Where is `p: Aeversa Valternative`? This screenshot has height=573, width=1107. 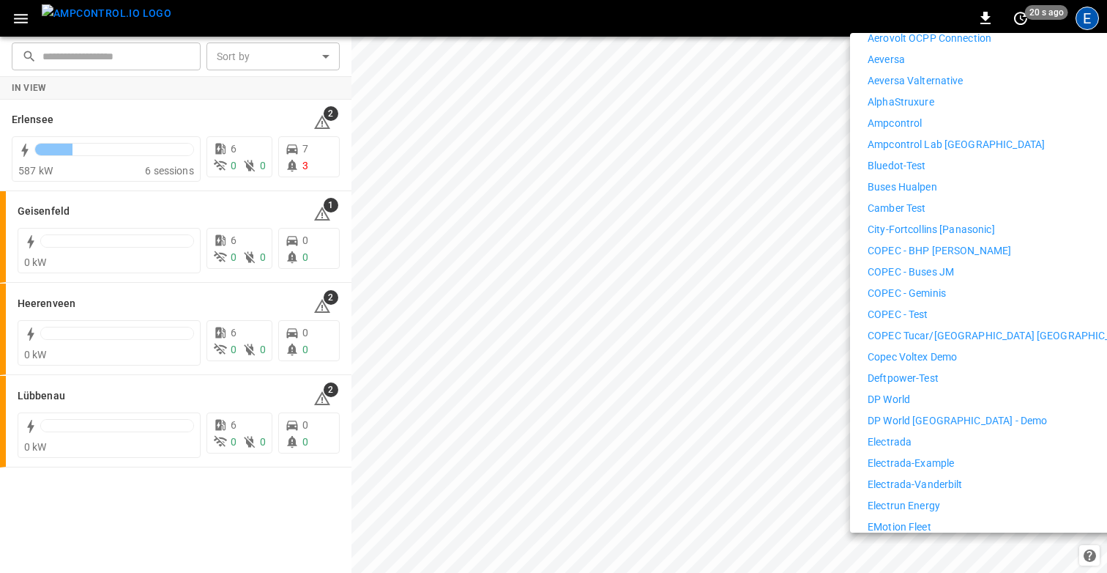 p: Aeversa Valternative is located at coordinates (915, 81).